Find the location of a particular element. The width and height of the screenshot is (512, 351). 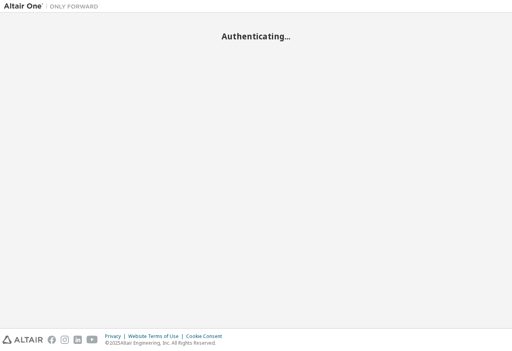

div: Privacy is located at coordinates (117, 336).